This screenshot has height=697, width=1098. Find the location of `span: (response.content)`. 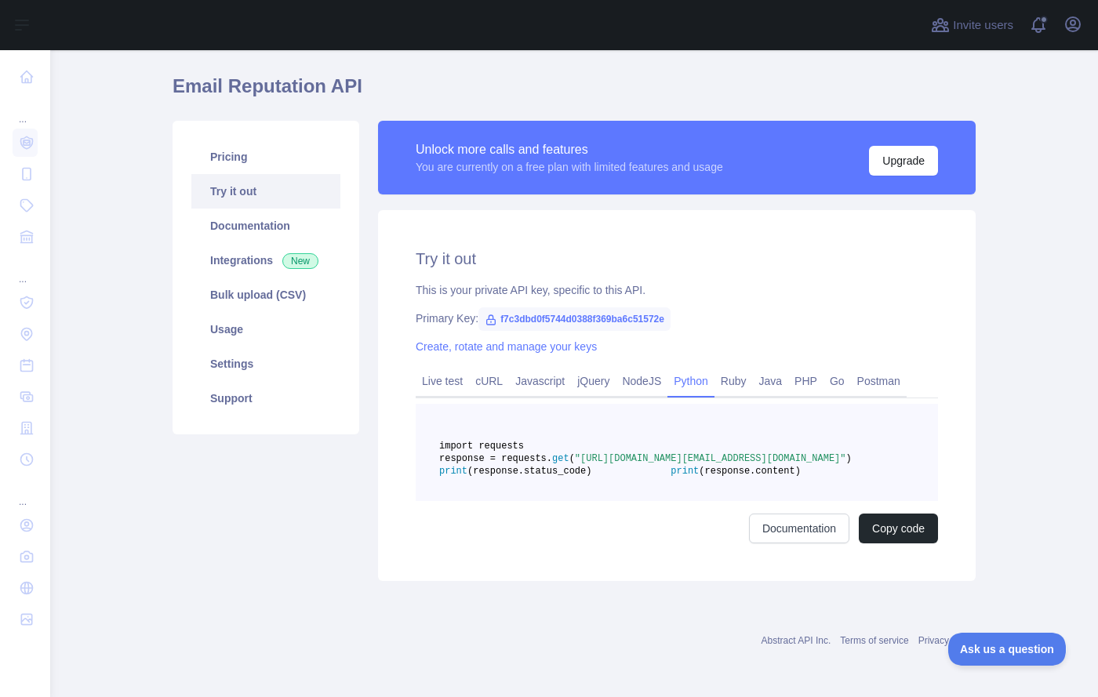

span: (response.content) is located at coordinates (750, 471).